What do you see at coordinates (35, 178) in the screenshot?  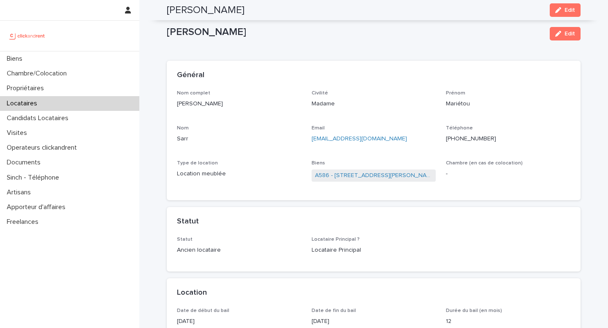 I see `p: Sinch - Téléphone` at bounding box center [35, 178].